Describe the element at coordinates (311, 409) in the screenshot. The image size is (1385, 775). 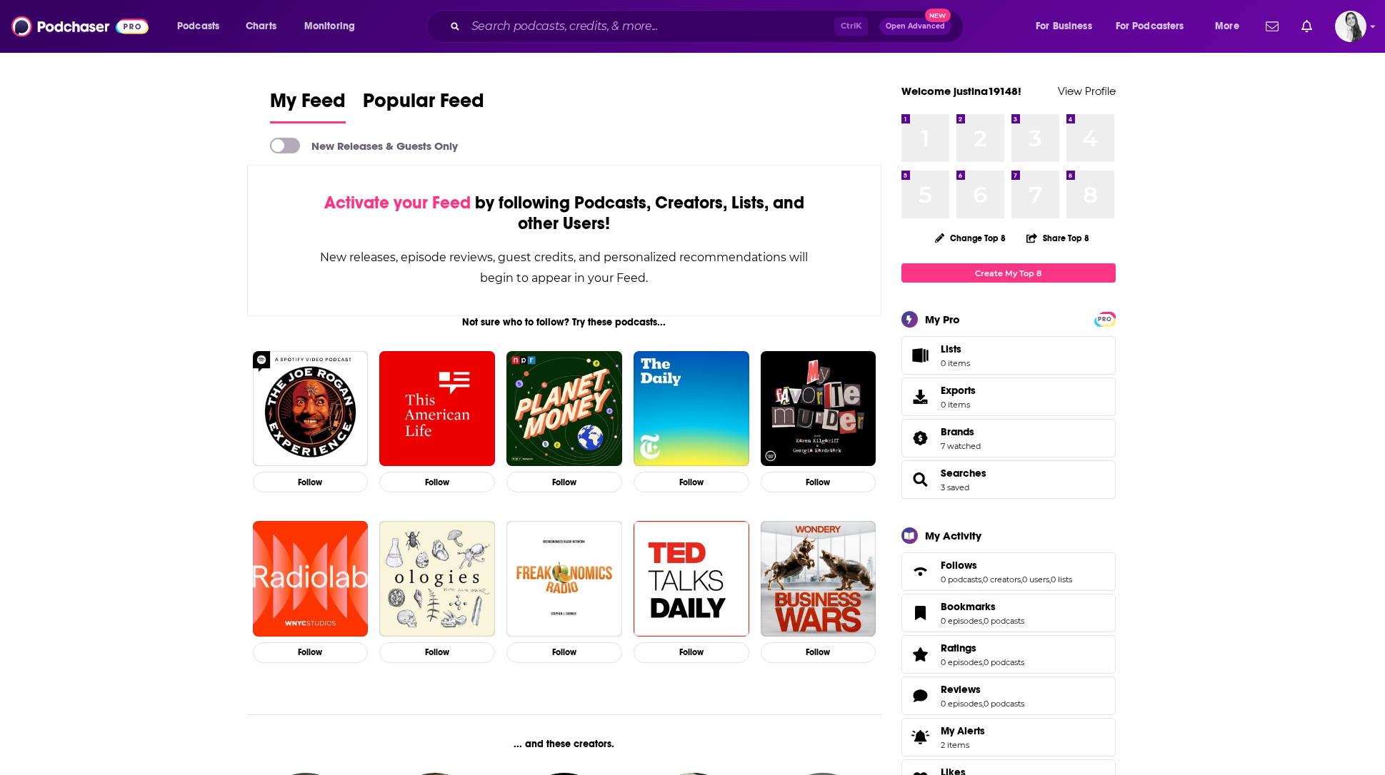
I see `a: The Joe Rogan Experience` at that location.